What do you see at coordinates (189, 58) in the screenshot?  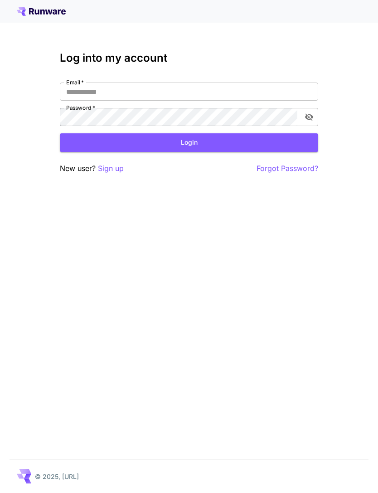 I see `h3: Log into my account` at bounding box center [189, 58].